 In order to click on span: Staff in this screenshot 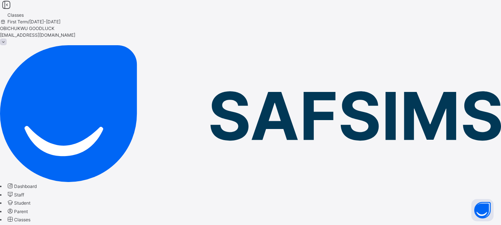, I will do `click(19, 195)`.